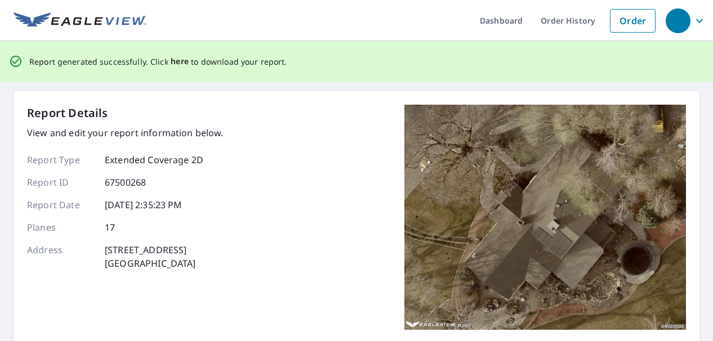  Describe the element at coordinates (61, 257) in the screenshot. I see `p: Address` at that location.